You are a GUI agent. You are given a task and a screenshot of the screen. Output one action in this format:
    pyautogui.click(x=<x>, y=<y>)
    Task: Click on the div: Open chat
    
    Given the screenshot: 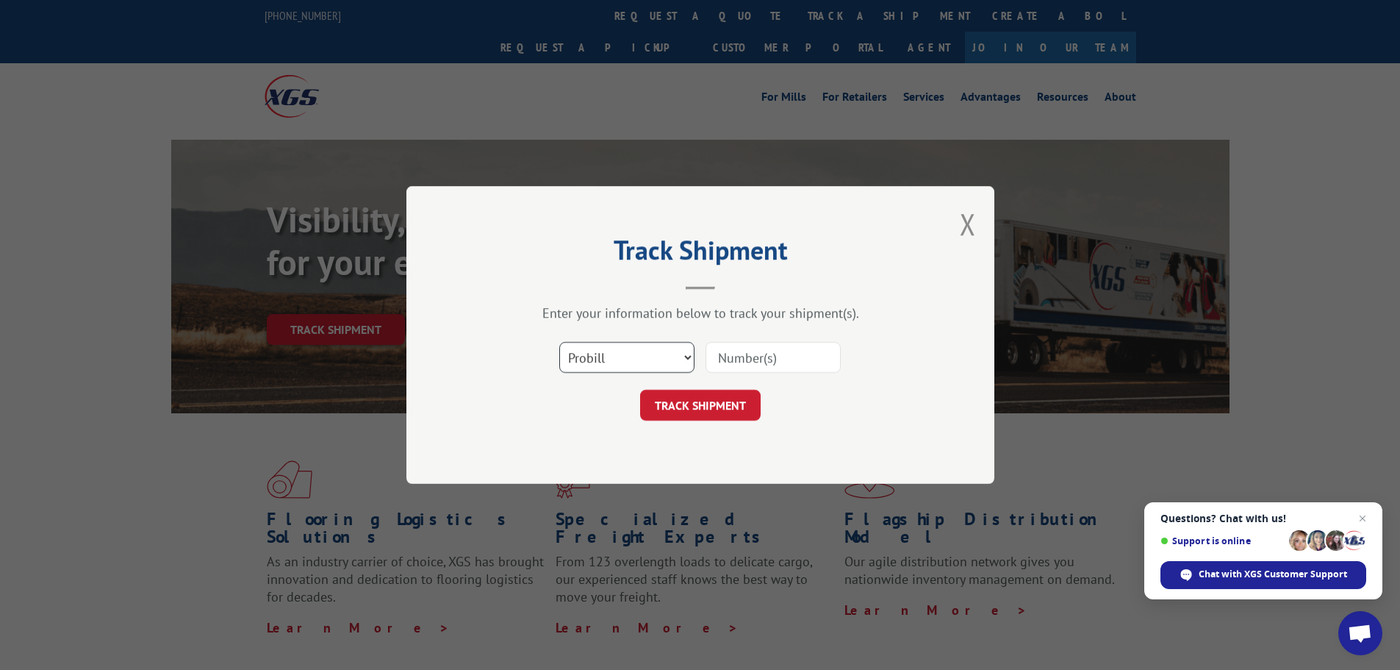 What is the action you would take?
    pyautogui.click(x=1361, y=633)
    